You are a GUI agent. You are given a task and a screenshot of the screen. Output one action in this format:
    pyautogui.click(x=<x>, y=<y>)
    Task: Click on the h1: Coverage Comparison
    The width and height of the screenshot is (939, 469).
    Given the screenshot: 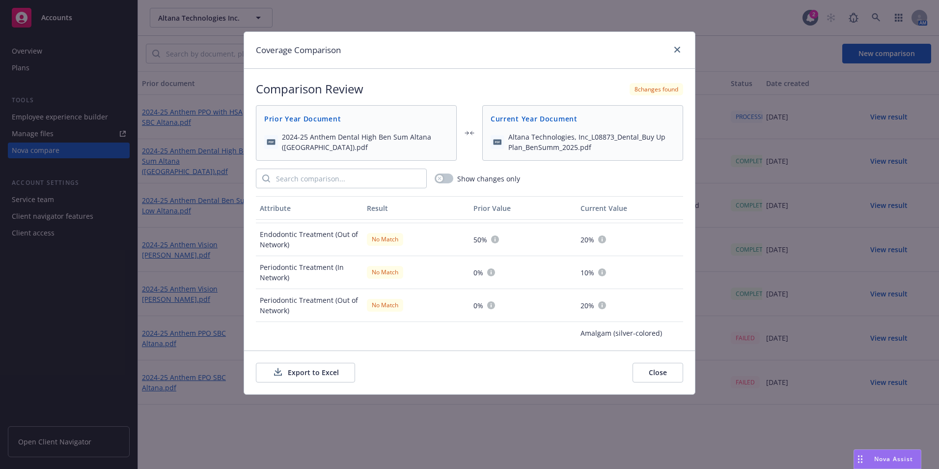 What is the action you would take?
    pyautogui.click(x=298, y=50)
    